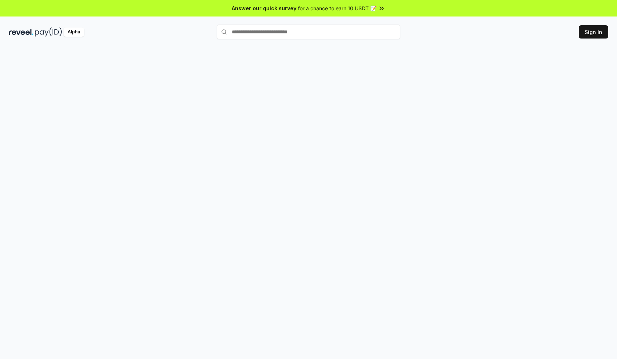 The width and height of the screenshot is (617, 359). I want to click on div: Alpha, so click(74, 32).